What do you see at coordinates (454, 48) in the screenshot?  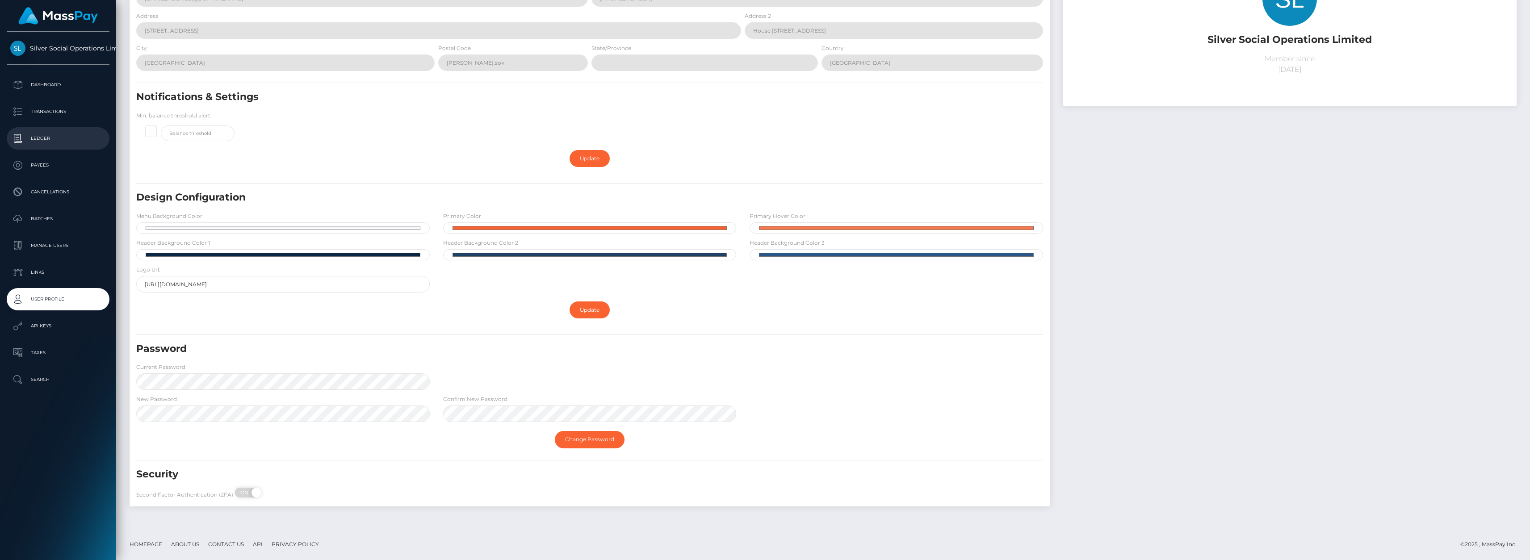 I see `label: Postal Code` at bounding box center [454, 48].